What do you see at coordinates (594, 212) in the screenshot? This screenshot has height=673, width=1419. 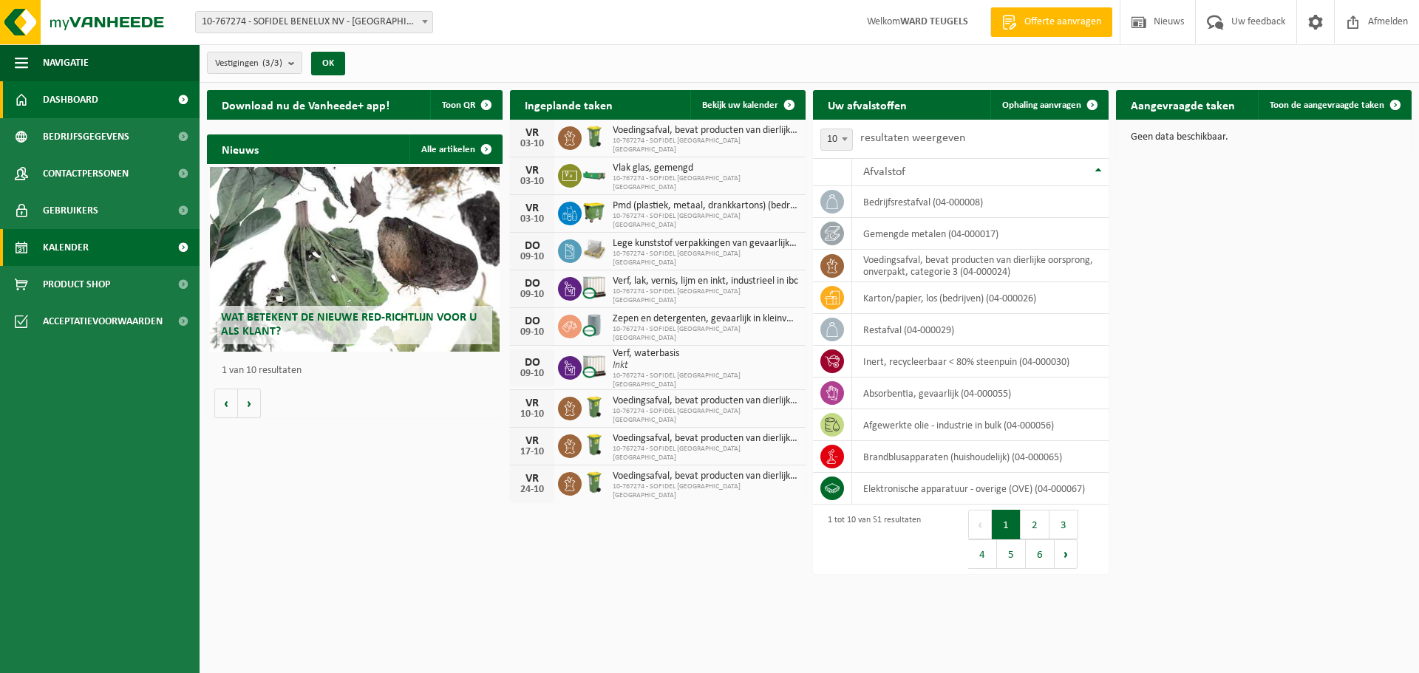 I see `img: WB-1100-HPE-GN-50` at bounding box center [594, 212].